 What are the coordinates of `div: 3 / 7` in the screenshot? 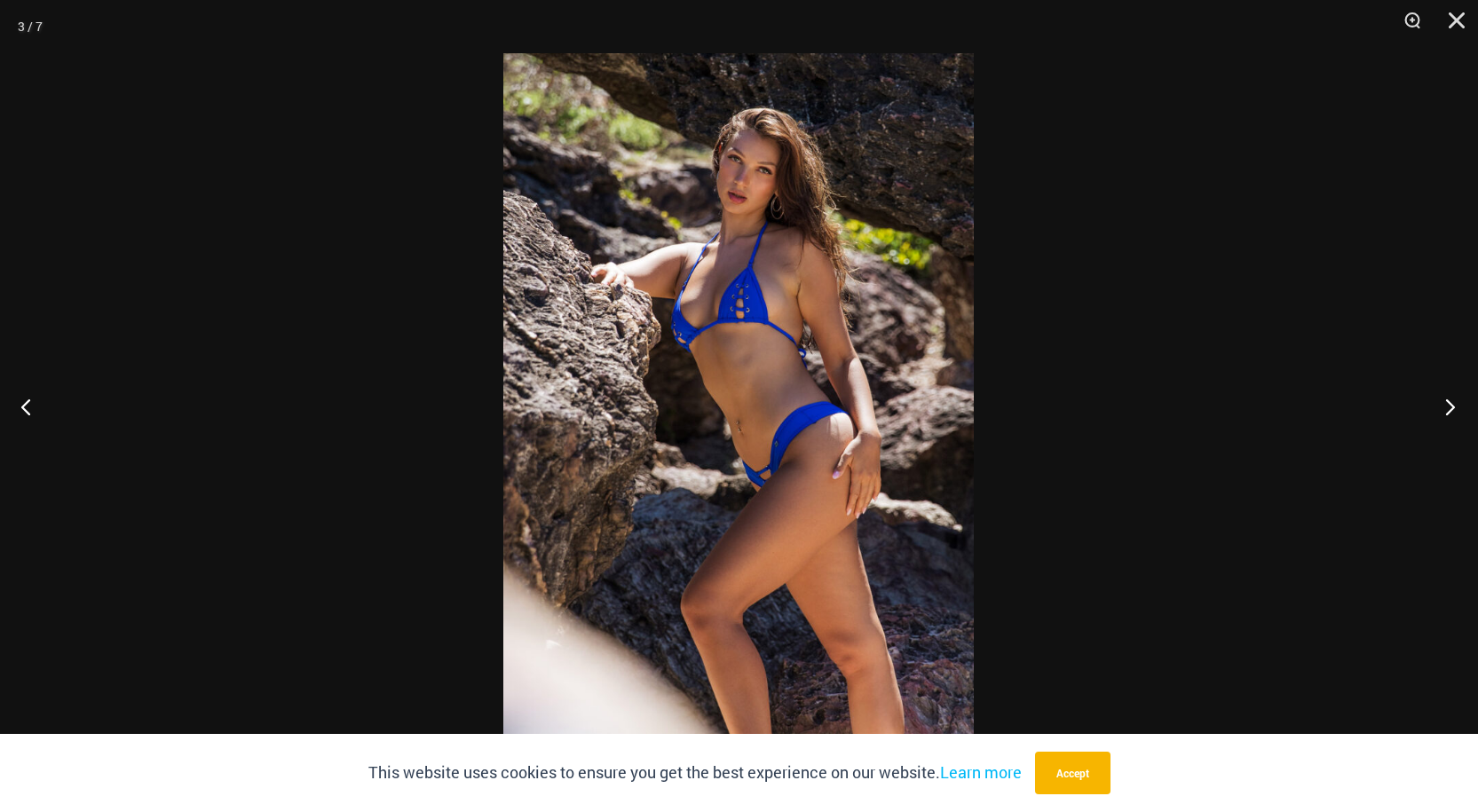 It's located at (30, 27).